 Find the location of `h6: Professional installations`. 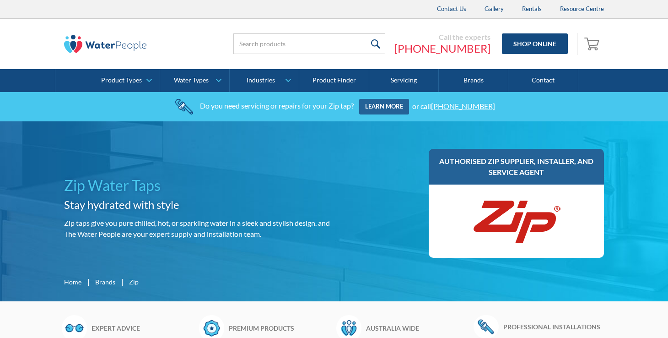

h6: Professional installations is located at coordinates (555, 326).